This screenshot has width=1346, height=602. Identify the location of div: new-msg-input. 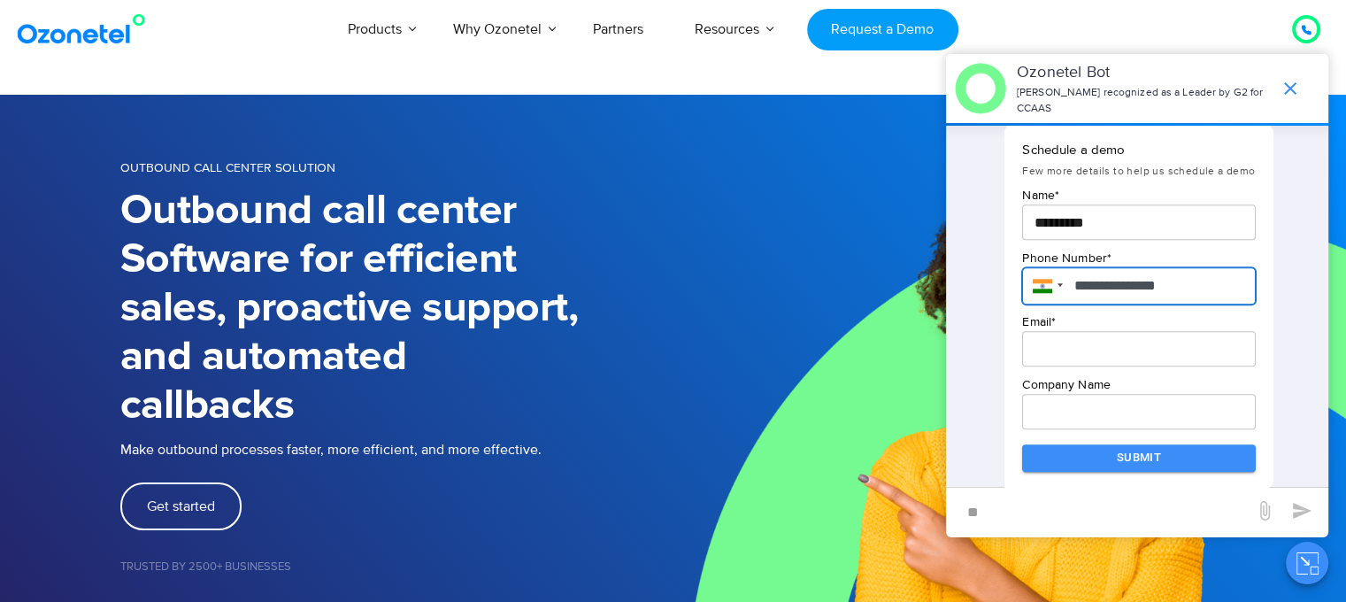
(1100, 512).